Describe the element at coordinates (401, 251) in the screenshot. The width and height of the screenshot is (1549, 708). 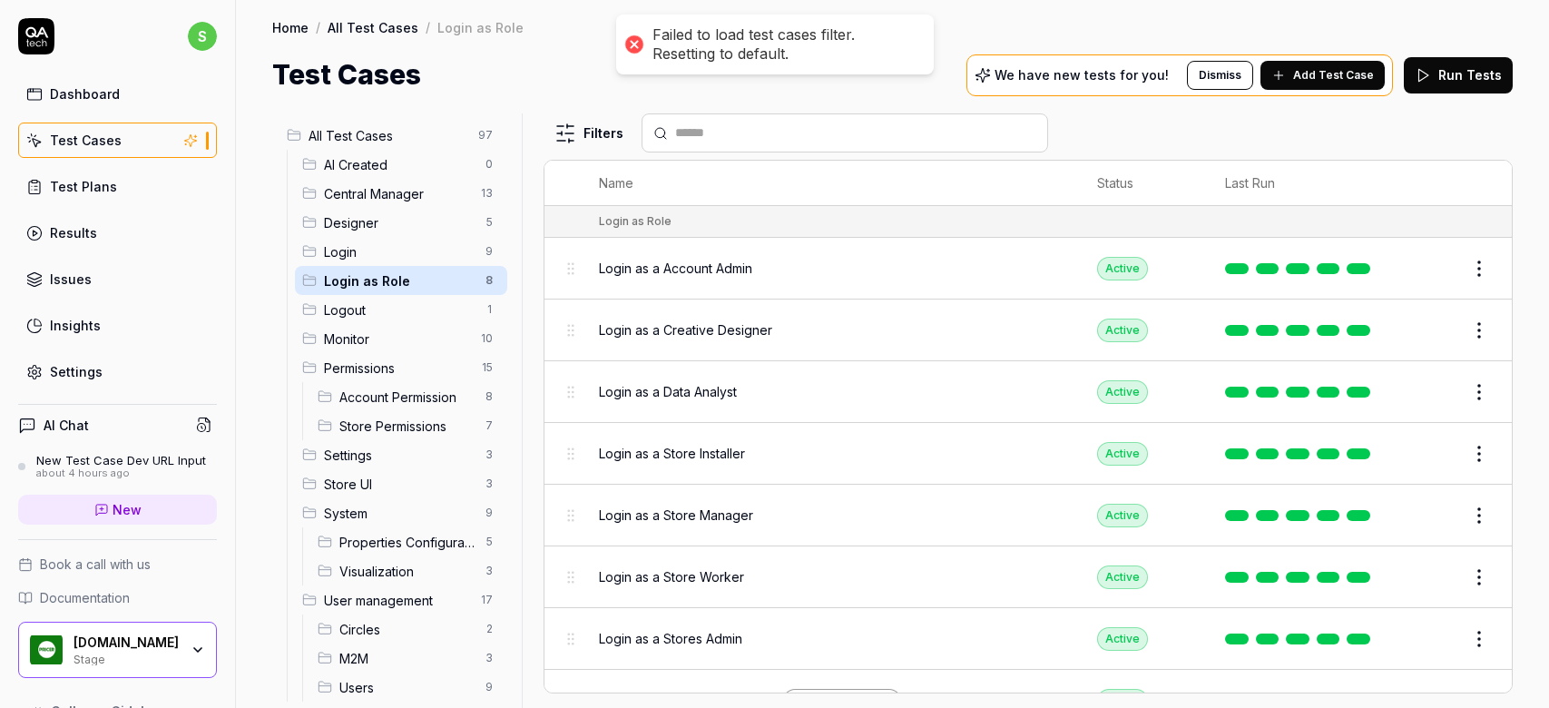
I see `div: Drag to reorderLogin9` at that location.